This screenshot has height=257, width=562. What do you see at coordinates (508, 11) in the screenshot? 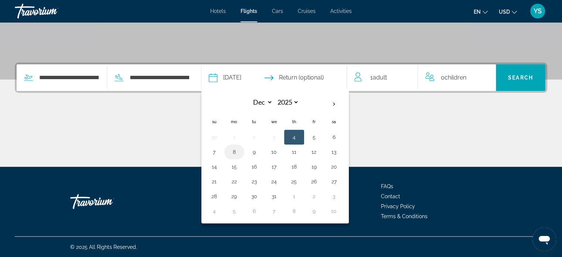
I see `button: Change currency` at bounding box center [508, 11].